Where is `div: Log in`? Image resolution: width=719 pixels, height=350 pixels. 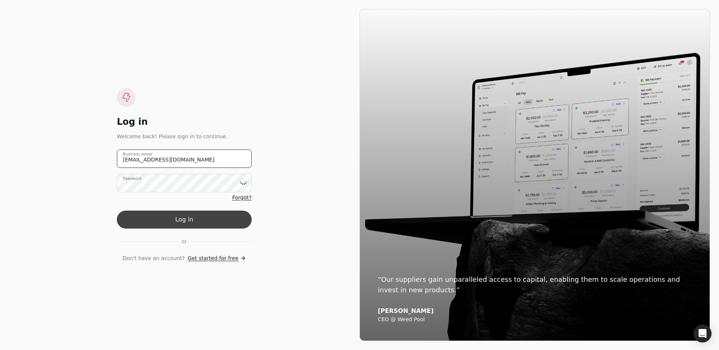 div: Log in is located at coordinates (184, 122).